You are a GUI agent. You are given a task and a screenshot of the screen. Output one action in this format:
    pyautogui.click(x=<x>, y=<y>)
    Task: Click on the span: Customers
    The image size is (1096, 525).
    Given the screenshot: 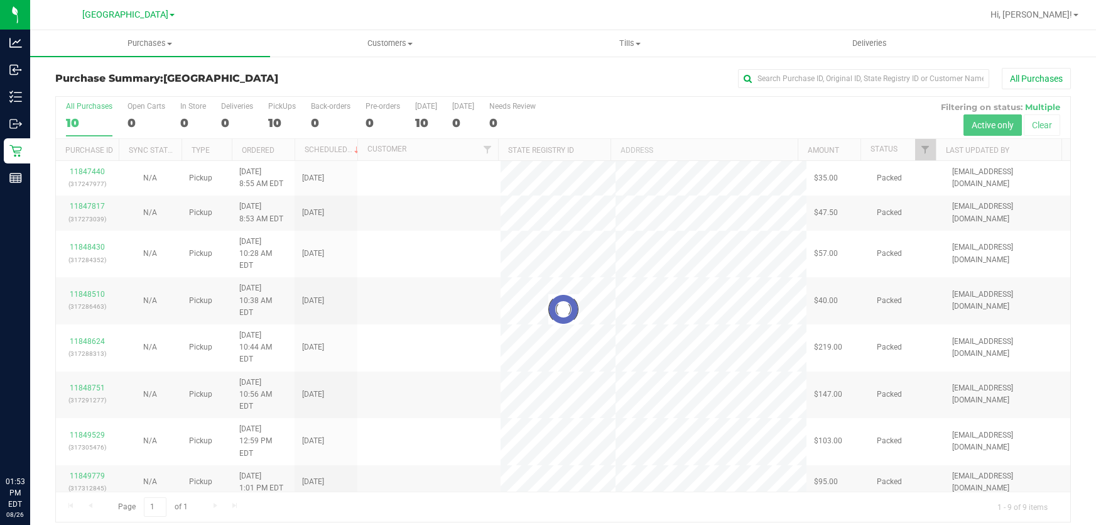 What is the action you would take?
    pyautogui.click(x=390, y=43)
    